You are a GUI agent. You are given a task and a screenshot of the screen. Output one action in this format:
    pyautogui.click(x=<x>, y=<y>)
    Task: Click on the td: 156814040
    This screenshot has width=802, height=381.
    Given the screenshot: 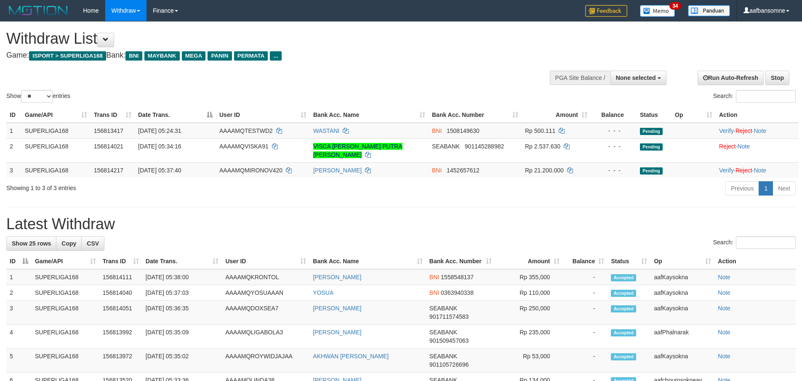 What is the action you would take?
    pyautogui.click(x=121, y=293)
    